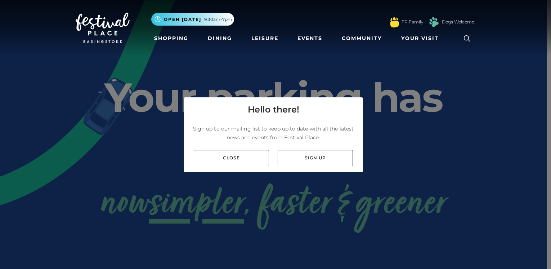 The image size is (551, 269). Describe the element at coordinates (171, 38) in the screenshot. I see `a: Shopping` at that location.